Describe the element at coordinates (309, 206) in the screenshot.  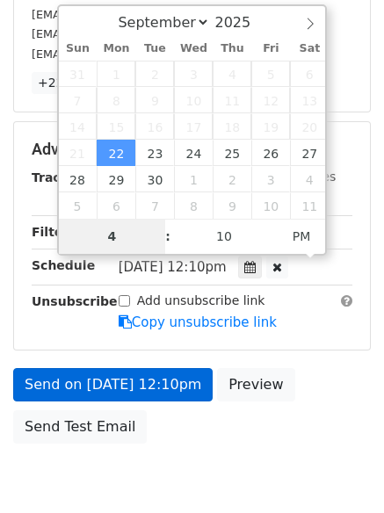
I see `span: October 11, 2025` at that location.